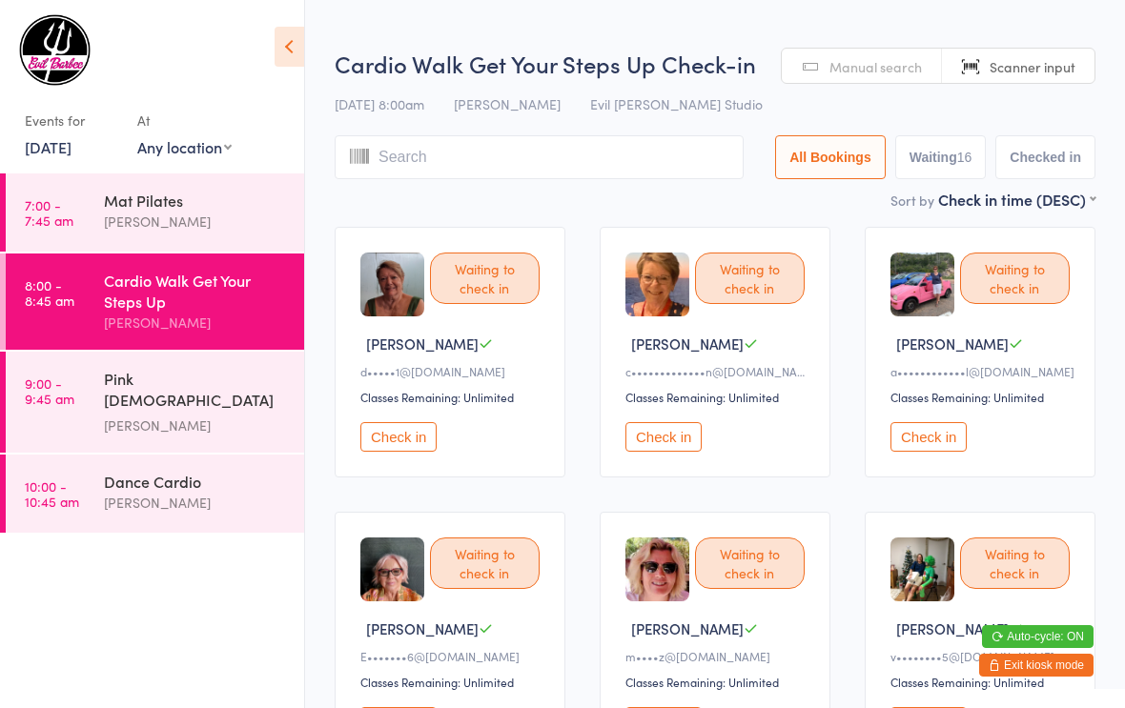  What do you see at coordinates (51, 494) in the screenshot?
I see `time: 10:00 - 10:45 am` at bounding box center [51, 494].